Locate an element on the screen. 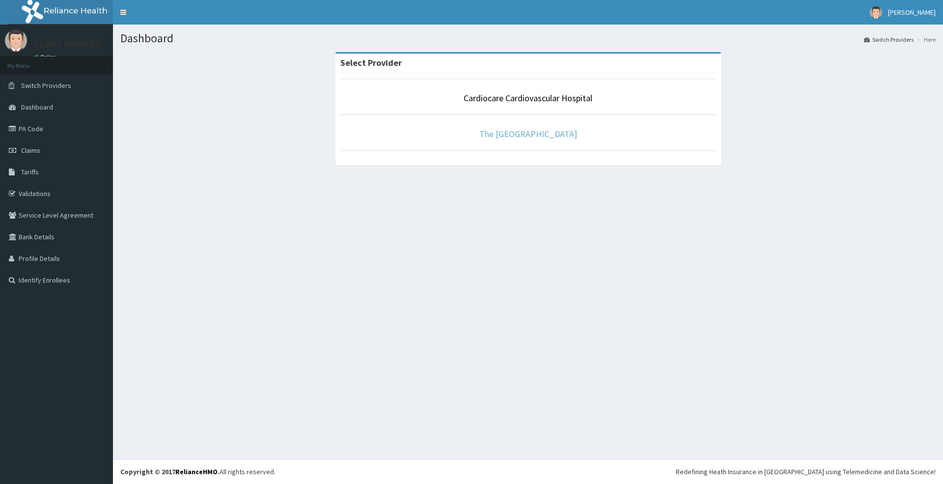 The width and height of the screenshot is (943, 484). h1: Dashboard is located at coordinates (528, 38).